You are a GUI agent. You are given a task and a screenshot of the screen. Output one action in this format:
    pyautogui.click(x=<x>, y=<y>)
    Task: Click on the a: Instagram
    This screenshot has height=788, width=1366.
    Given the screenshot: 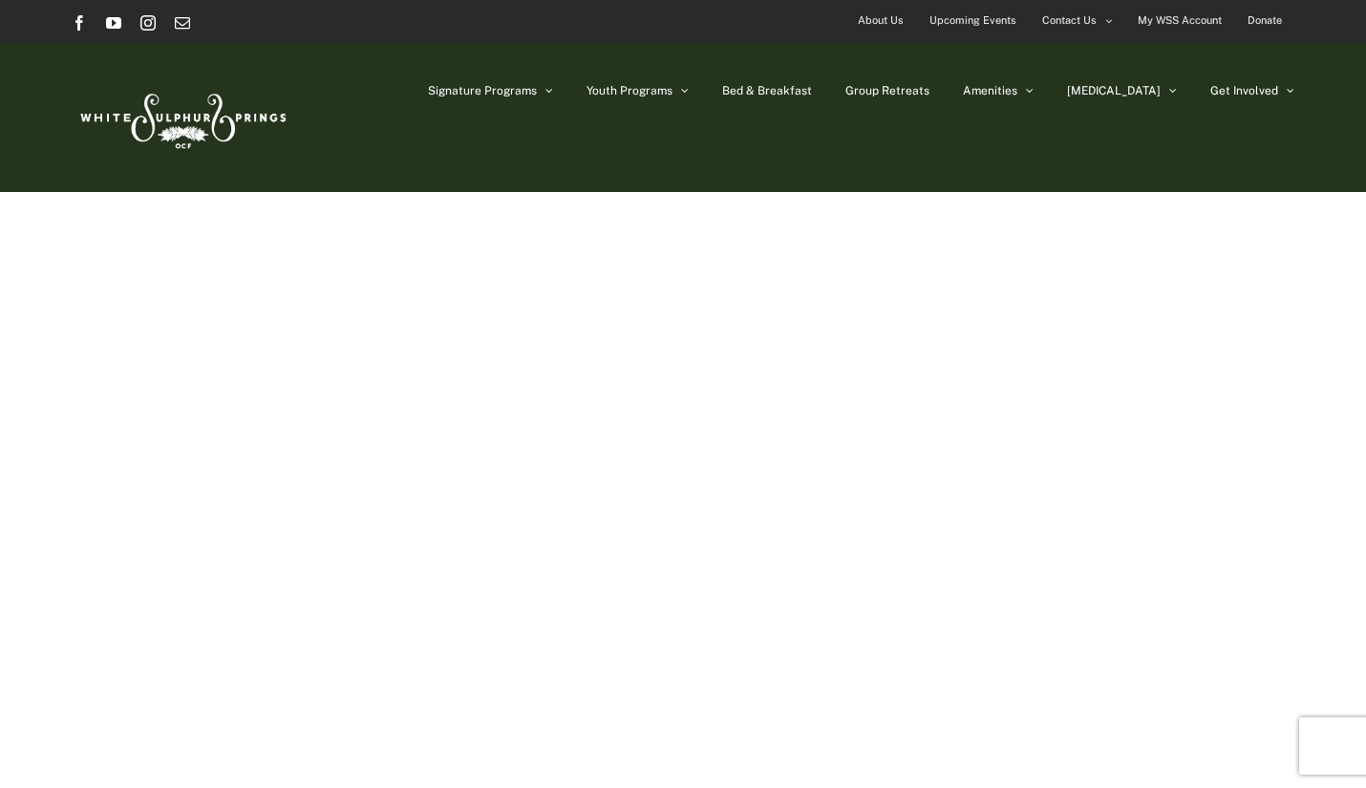 What is the action you would take?
    pyautogui.click(x=148, y=23)
    